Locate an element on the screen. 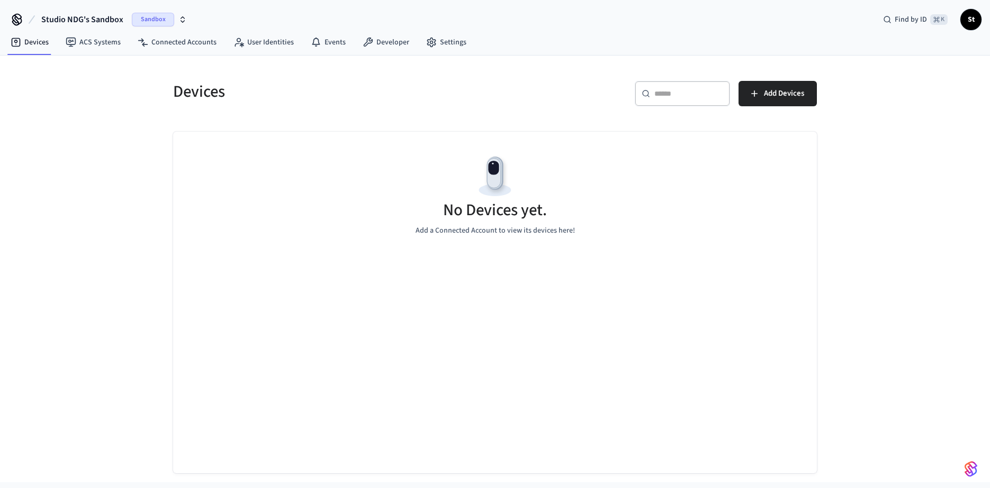 This screenshot has height=488, width=990. a: Developer is located at coordinates (386, 42).